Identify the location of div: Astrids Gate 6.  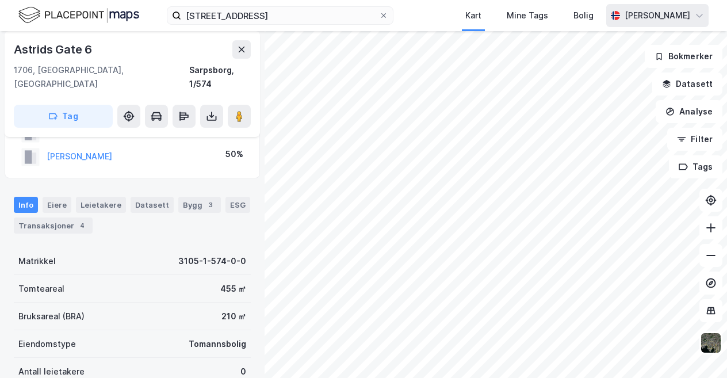
(54, 49).